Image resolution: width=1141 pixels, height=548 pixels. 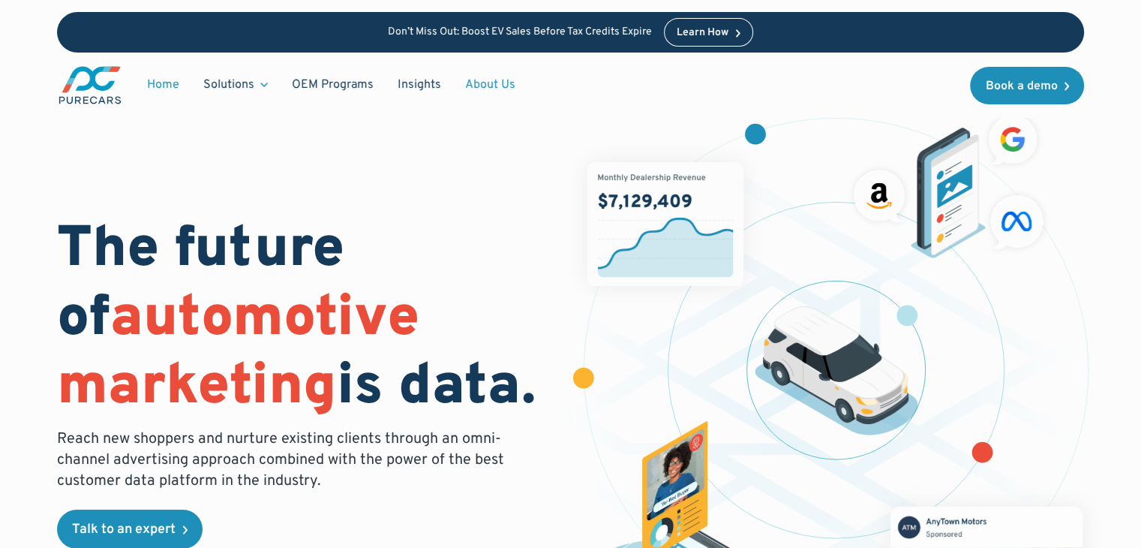 What do you see at coordinates (163, 85) in the screenshot?
I see `a: Home` at bounding box center [163, 85].